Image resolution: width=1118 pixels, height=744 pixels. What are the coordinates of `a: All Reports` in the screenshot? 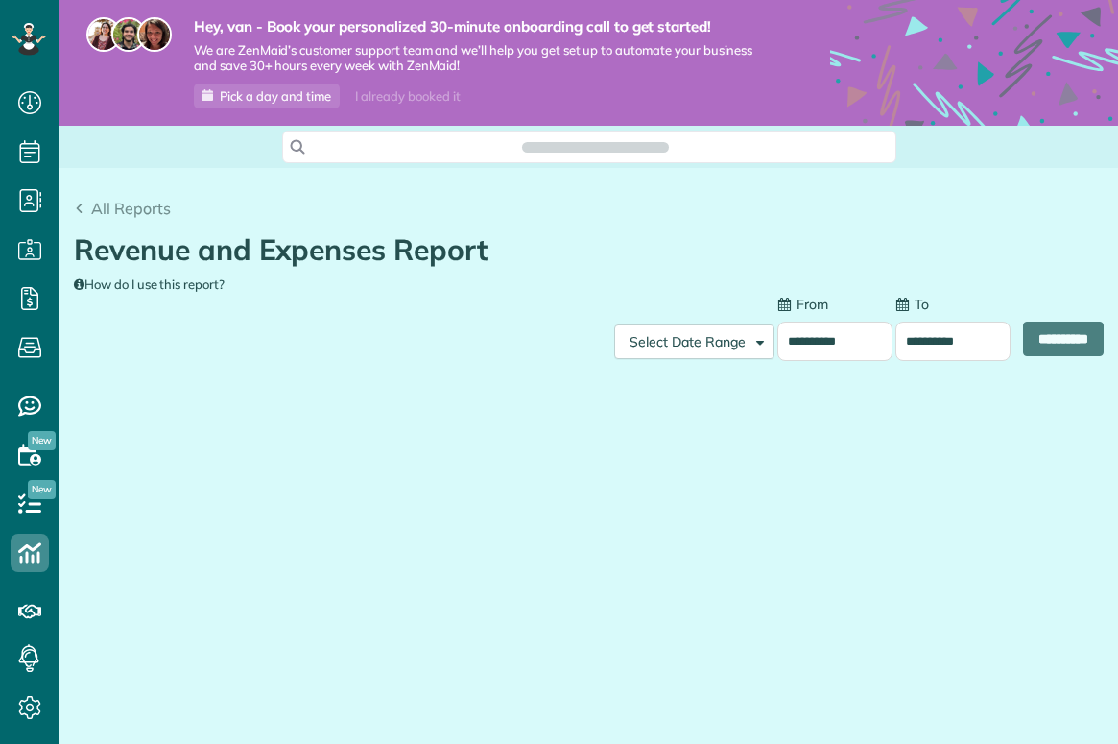 It's located at (122, 208).